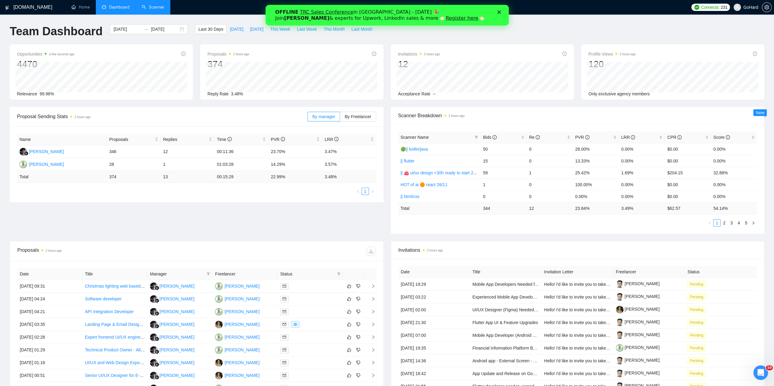 This screenshot has width=774, height=386. I want to click on span: Scanner Breakdown, so click(577, 116).